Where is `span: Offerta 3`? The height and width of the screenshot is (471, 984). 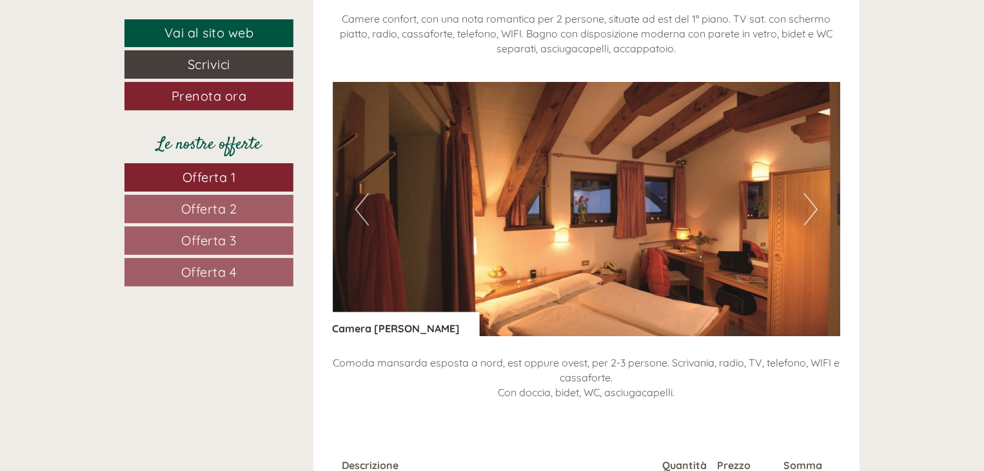
span: Offerta 3 is located at coordinates (209, 240).